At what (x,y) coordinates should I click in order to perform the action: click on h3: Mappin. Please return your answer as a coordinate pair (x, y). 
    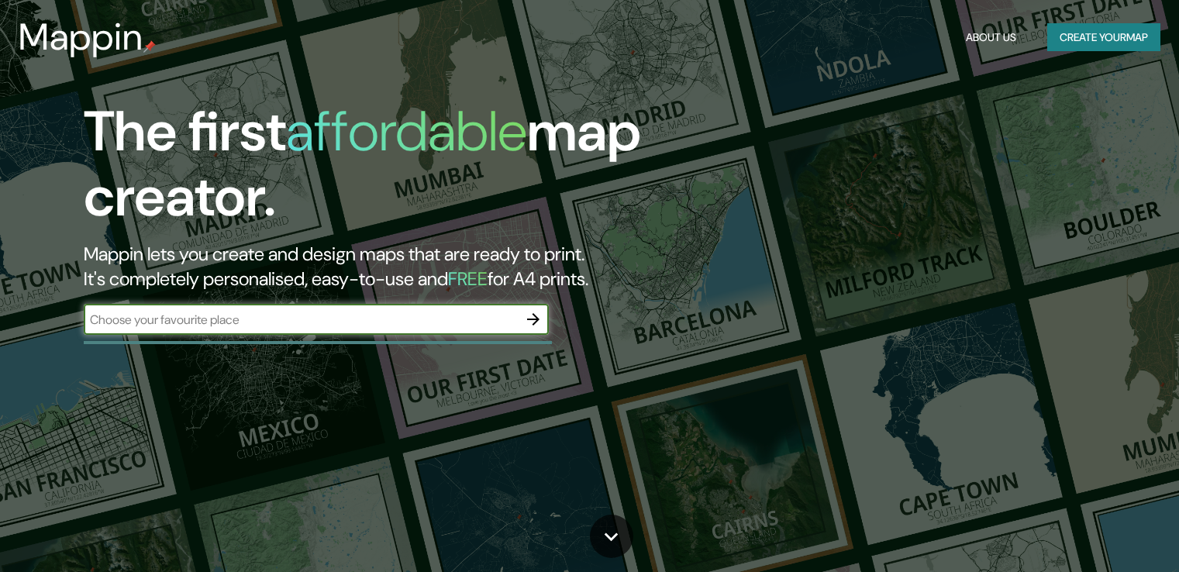
    Looking at the image, I should click on (81, 37).